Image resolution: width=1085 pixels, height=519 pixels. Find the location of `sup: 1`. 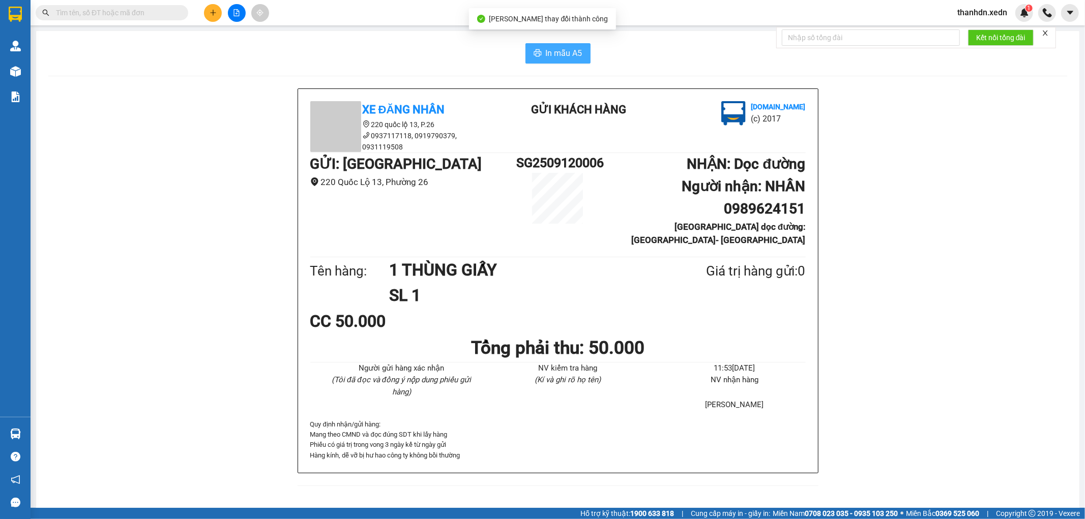

sup: 1 is located at coordinates (1029, 8).